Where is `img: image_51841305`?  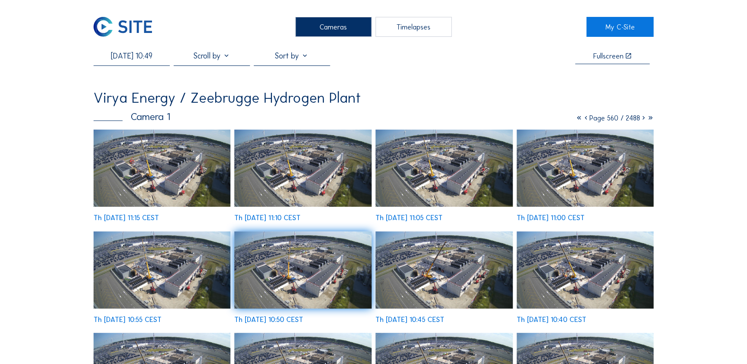 img: image_51841305 is located at coordinates (444, 270).